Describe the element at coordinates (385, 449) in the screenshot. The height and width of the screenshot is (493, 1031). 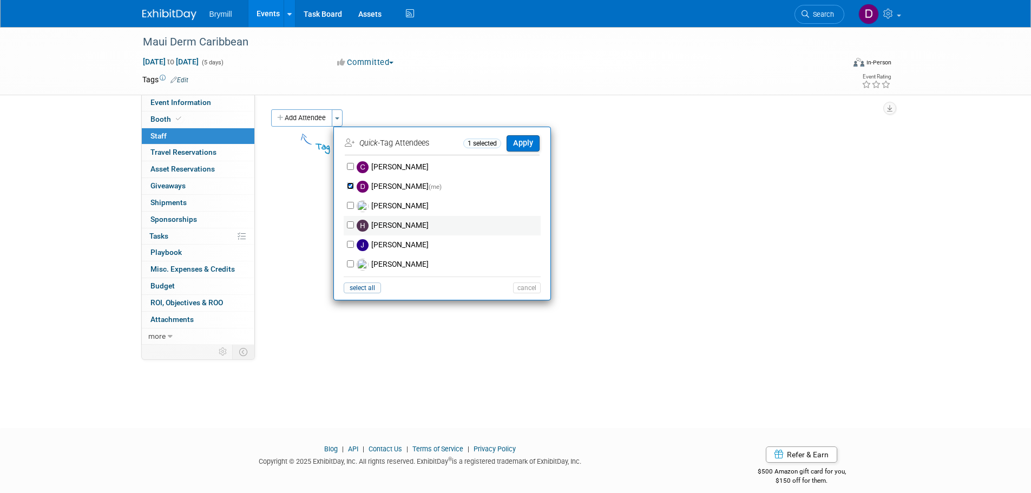
I see `a: Contact Us` at that location.